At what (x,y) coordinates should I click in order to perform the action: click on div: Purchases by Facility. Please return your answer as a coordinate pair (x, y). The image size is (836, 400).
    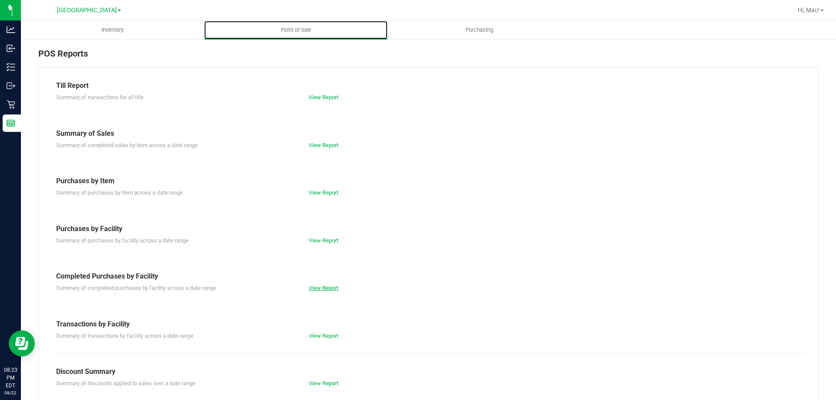
    Looking at the image, I should click on (428, 229).